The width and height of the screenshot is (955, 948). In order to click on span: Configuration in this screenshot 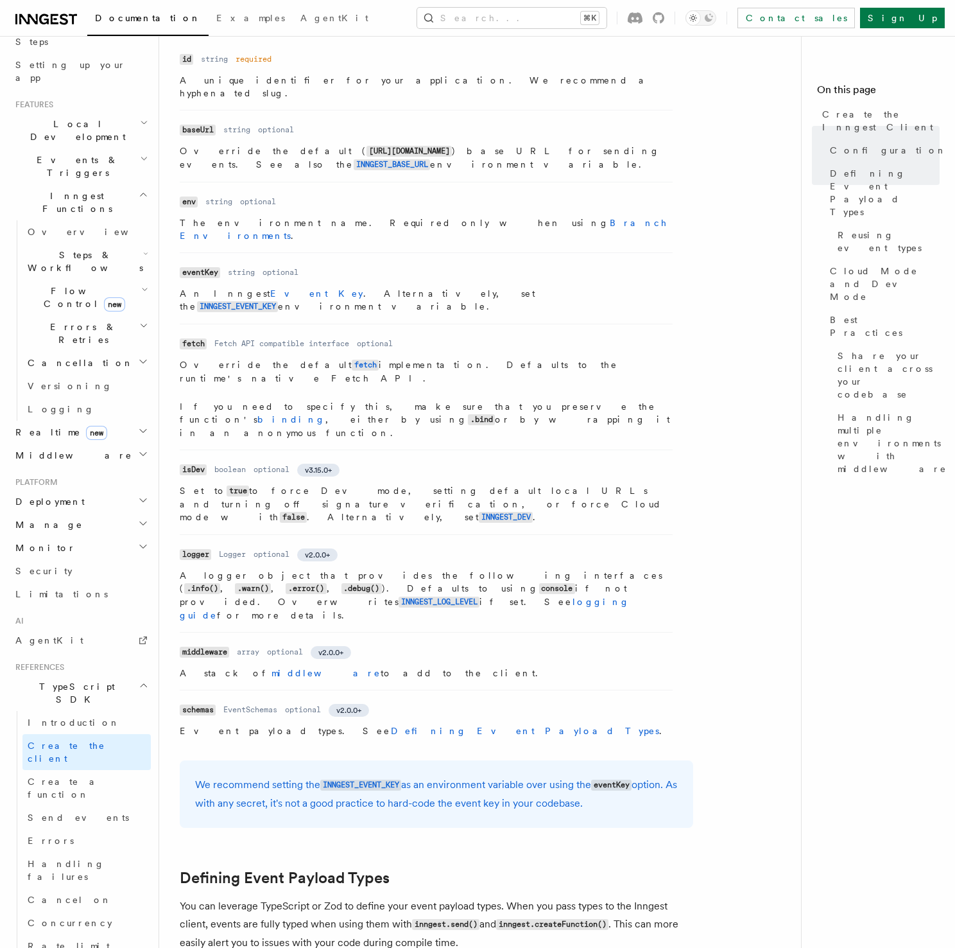, I will do `click(889, 150)`.